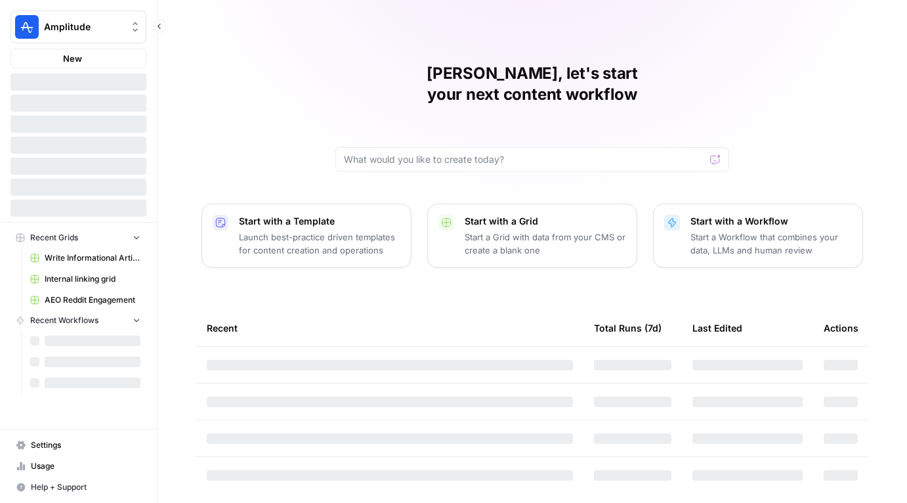 Image resolution: width=907 pixels, height=503 pixels. What do you see at coordinates (85, 466) in the screenshot?
I see `span: Usage` at bounding box center [85, 466].